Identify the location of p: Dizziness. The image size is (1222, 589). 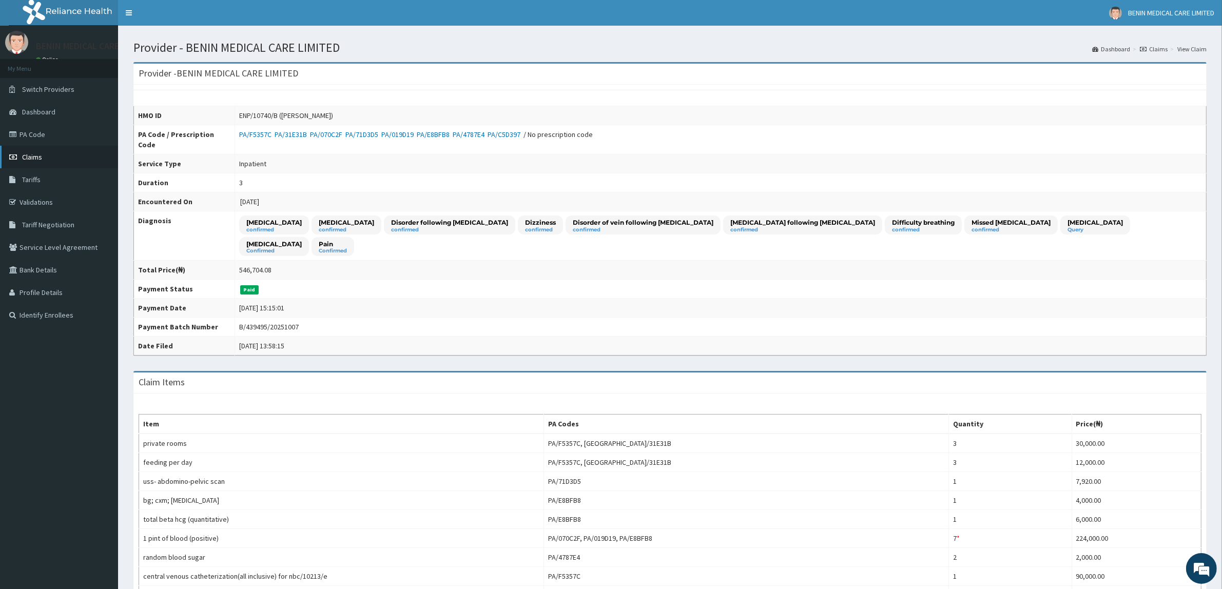
(541, 222).